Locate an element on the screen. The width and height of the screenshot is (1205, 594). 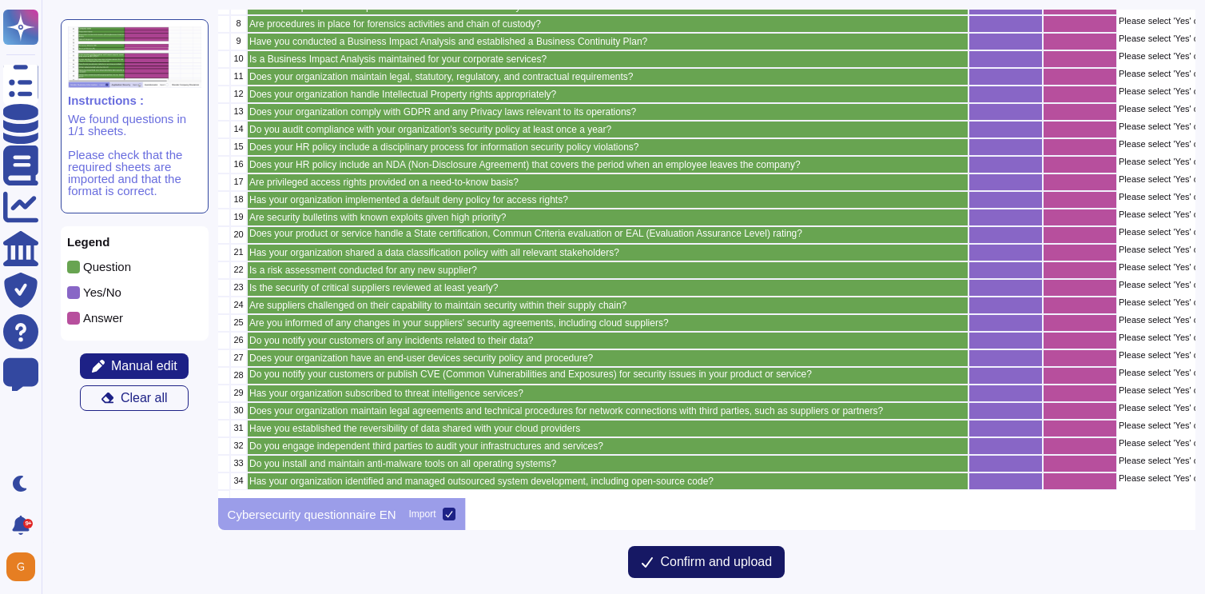
p: 10 is located at coordinates (238, 58).